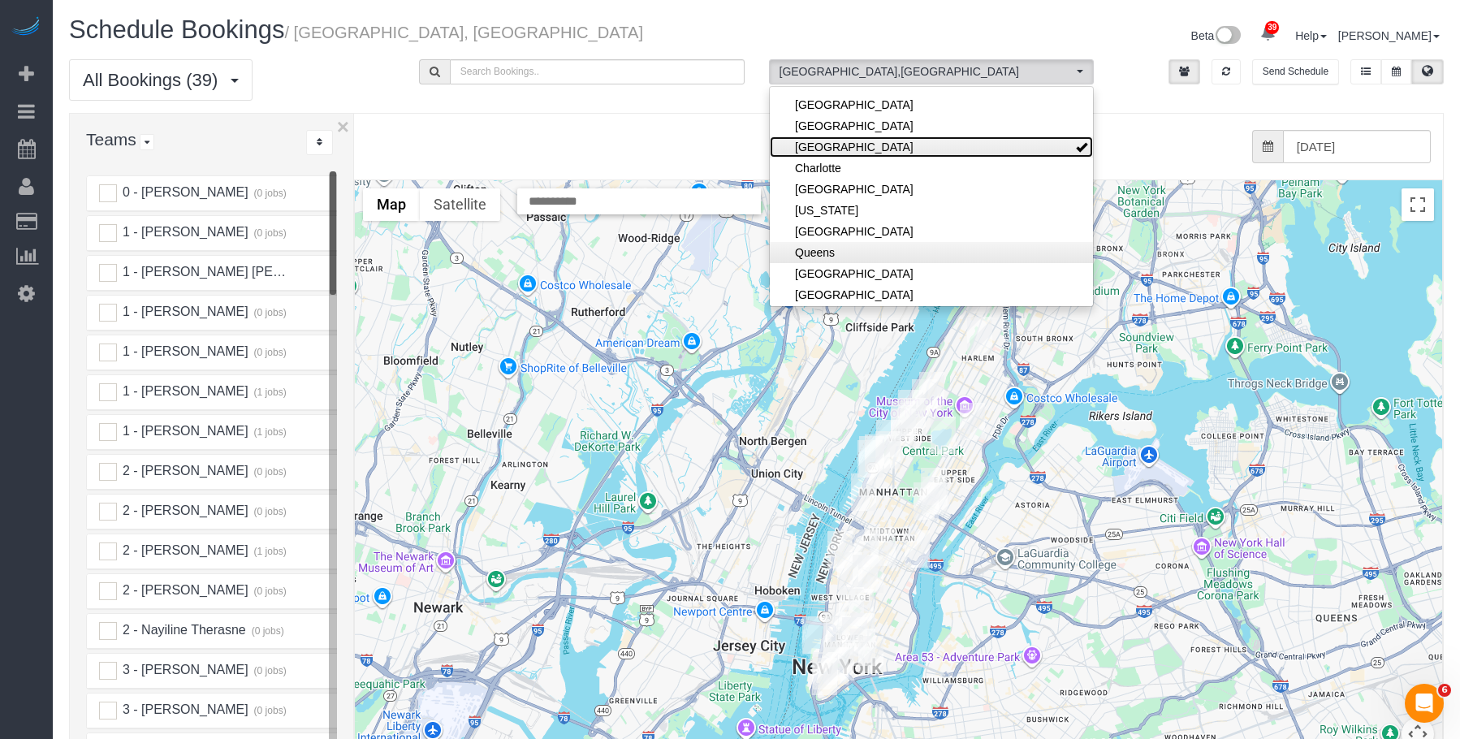  What do you see at coordinates (933, 486) in the screenshot?
I see `div: 10/14/2025 6:00PM - Jordan Rosenbloom - 188 East 64th Street, Apt. 707, New York, NY 10065` at bounding box center [933, 486].